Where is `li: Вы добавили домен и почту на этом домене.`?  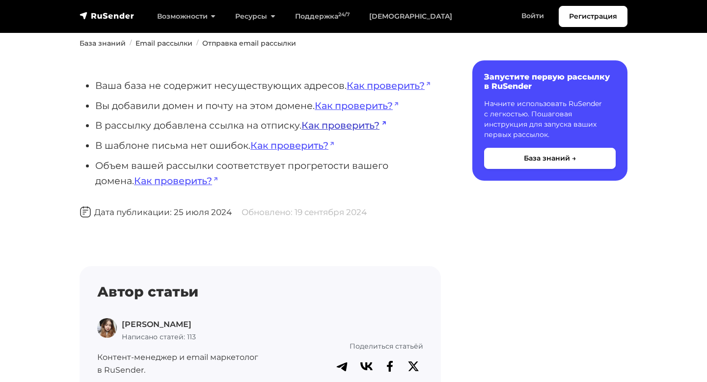
li: Вы добавили домен и почту на этом домене. is located at coordinates (268, 106).